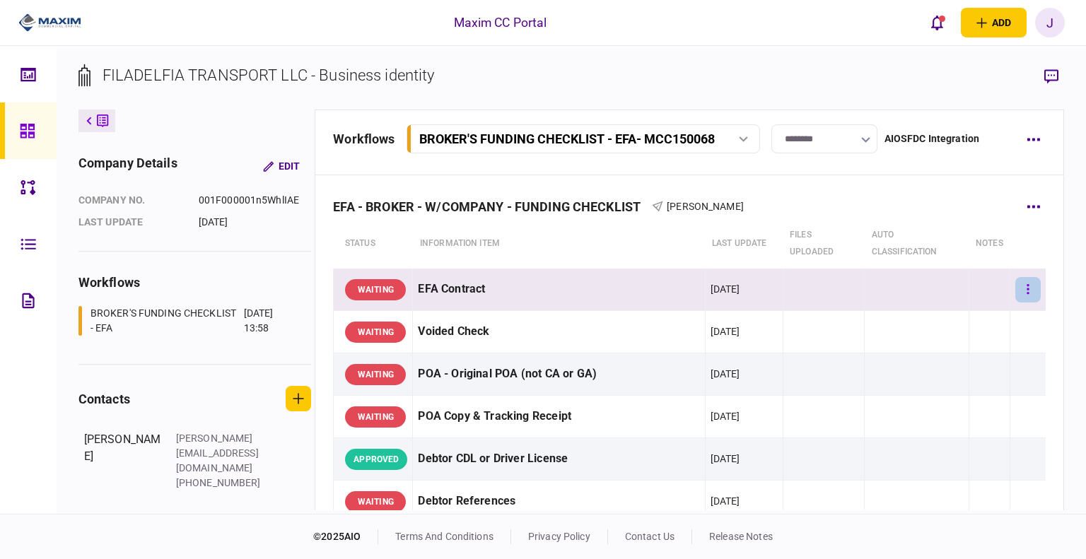 The width and height of the screenshot is (1086, 559). Describe the element at coordinates (250, 200) in the screenshot. I see `div: 001F000001n5WhlIAE` at that location.